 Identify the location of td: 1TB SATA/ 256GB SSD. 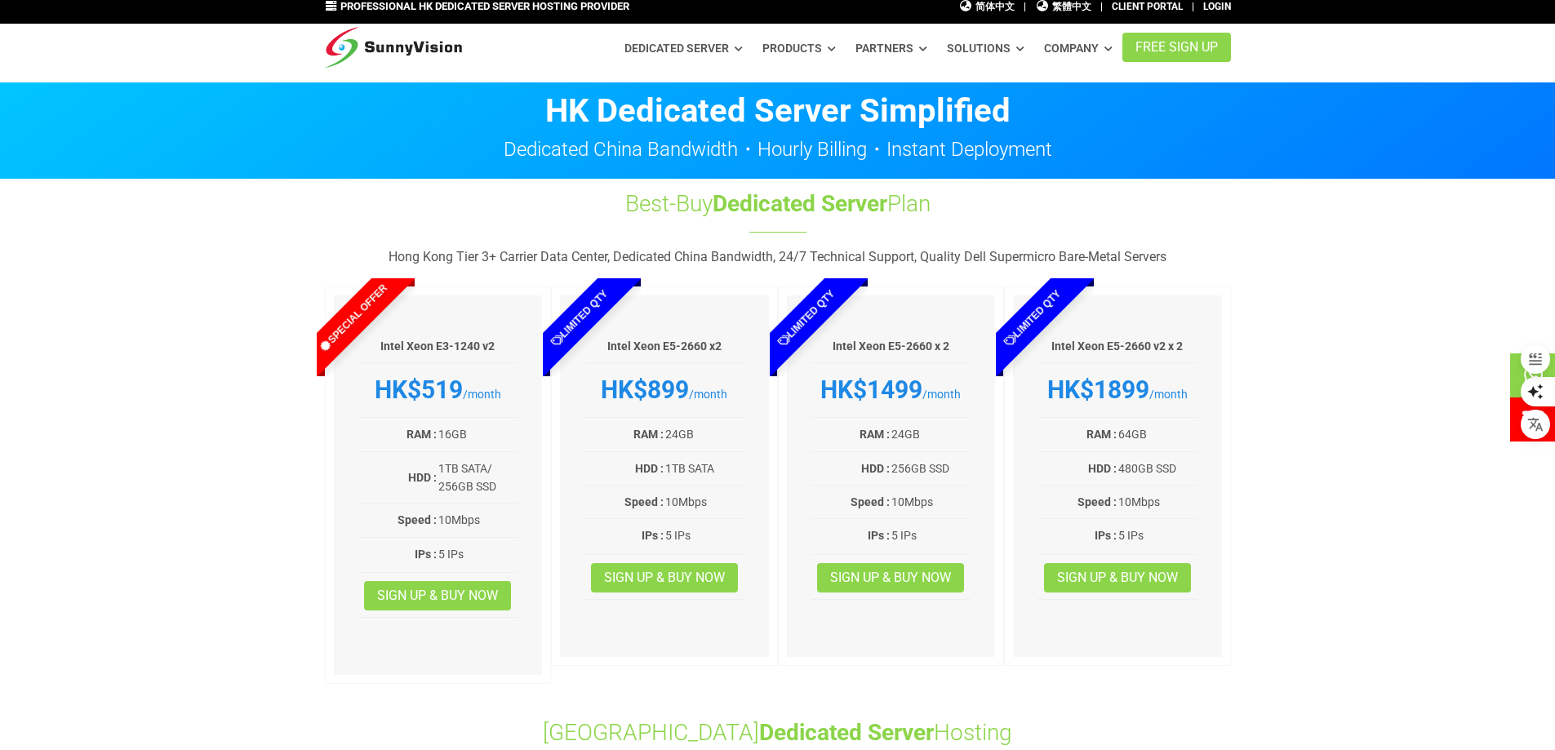
(478, 478).